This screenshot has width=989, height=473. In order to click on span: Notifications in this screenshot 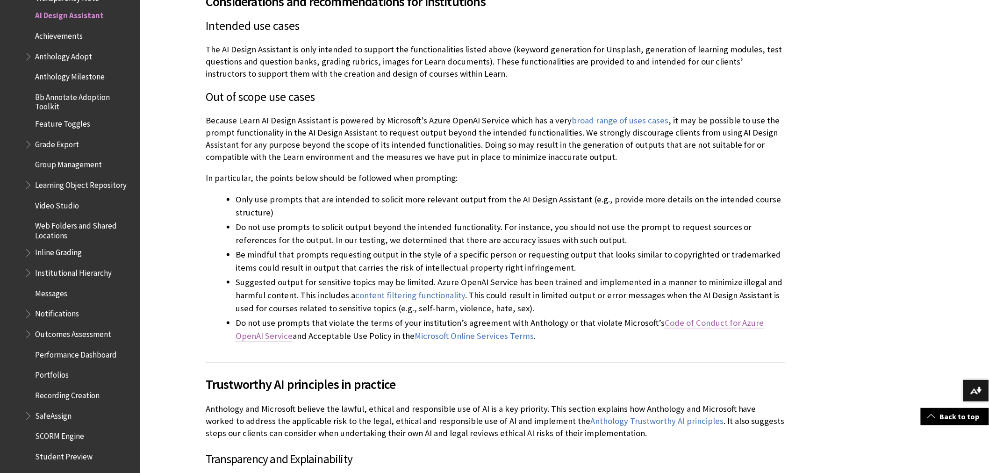, I will do `click(57, 312)`.